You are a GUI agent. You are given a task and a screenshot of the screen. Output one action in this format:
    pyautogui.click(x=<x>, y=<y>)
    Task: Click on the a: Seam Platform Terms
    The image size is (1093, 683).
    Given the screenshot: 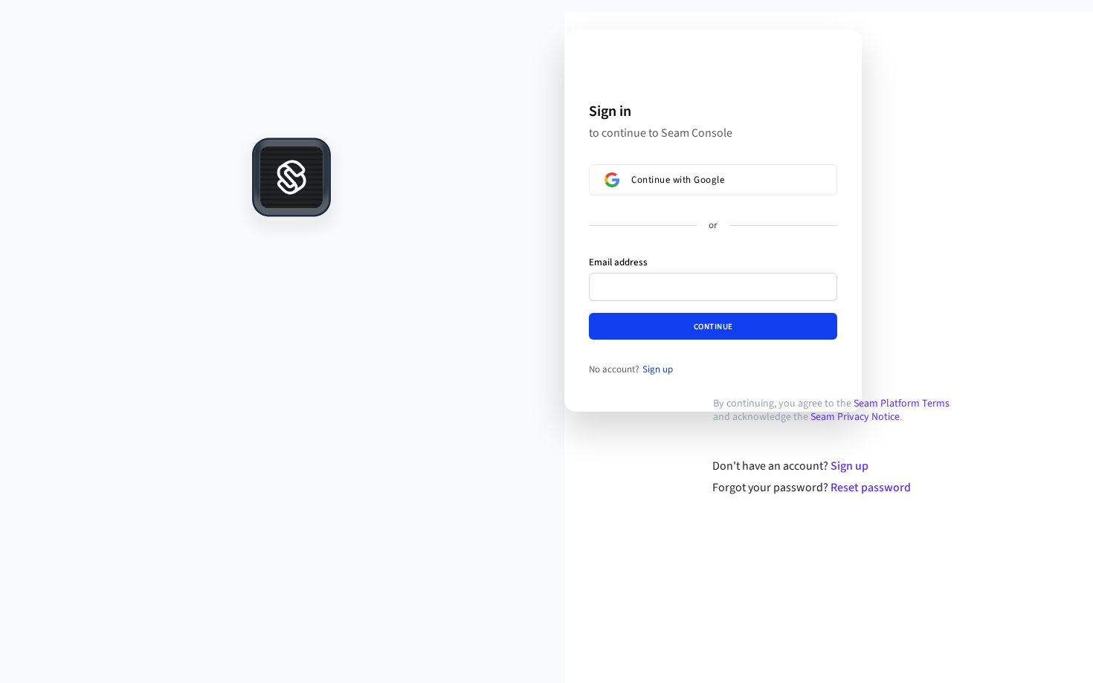 What is the action you would take?
    pyautogui.click(x=901, y=404)
    